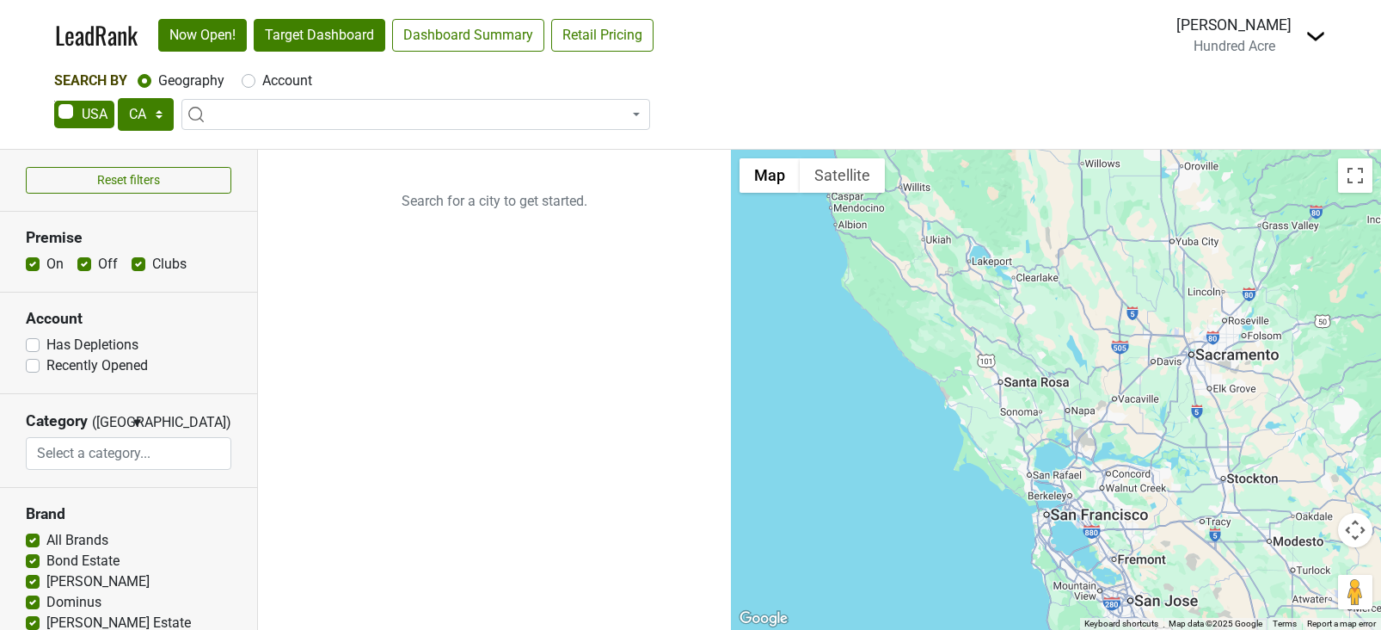 The height and width of the screenshot is (630, 1381). What do you see at coordinates (128, 237) in the screenshot?
I see `h3: Premise` at bounding box center [128, 237].